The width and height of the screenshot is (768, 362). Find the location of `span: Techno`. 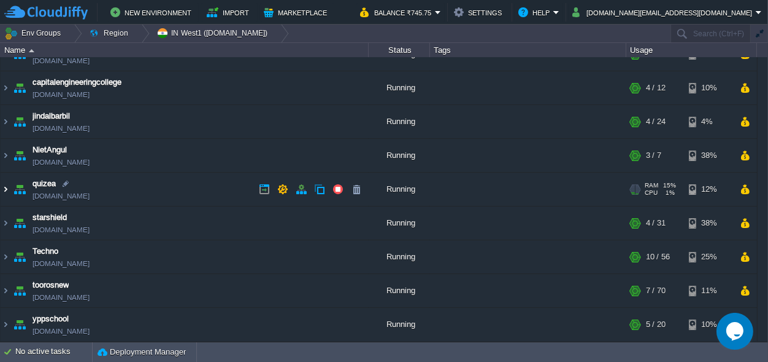

span: Techno is located at coordinates (45, 251).